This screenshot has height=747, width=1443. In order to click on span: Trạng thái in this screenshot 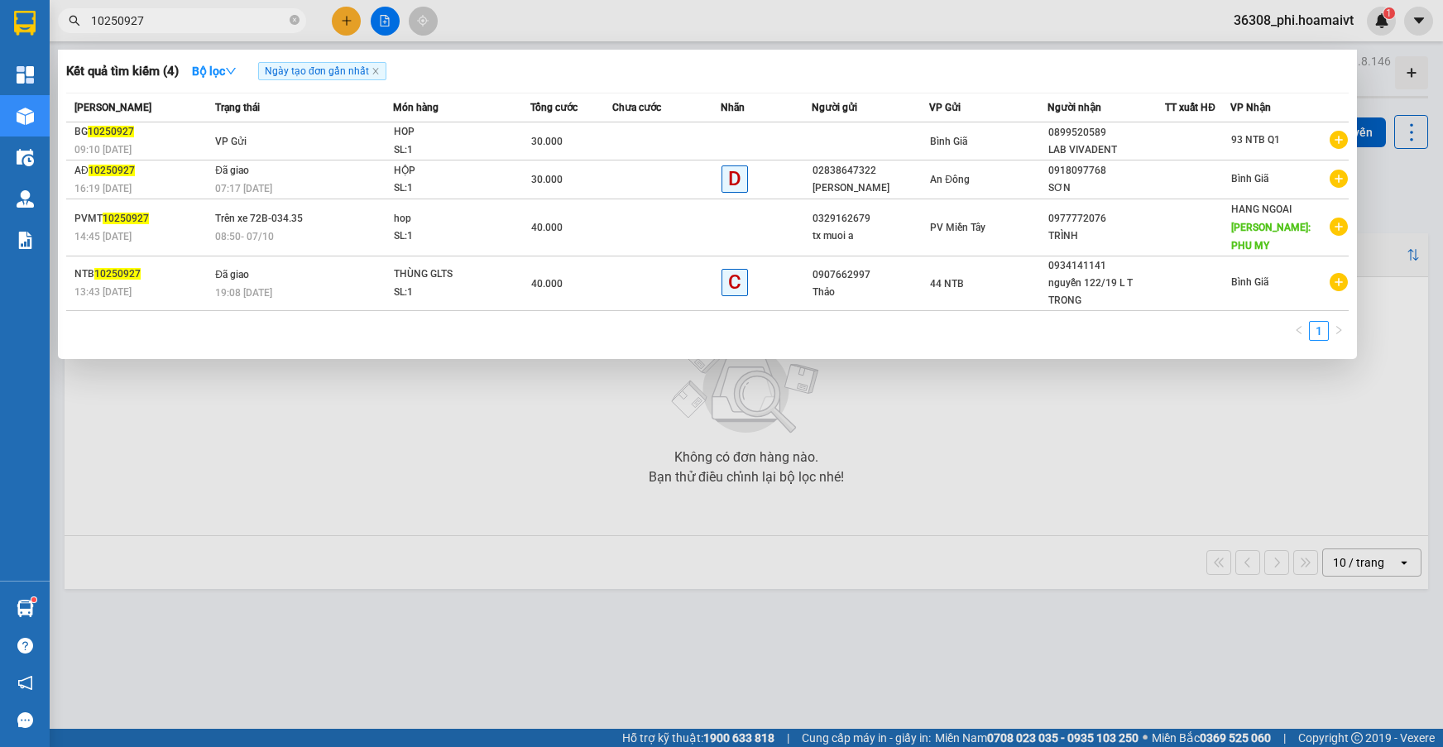, I will do `click(238, 108)`.